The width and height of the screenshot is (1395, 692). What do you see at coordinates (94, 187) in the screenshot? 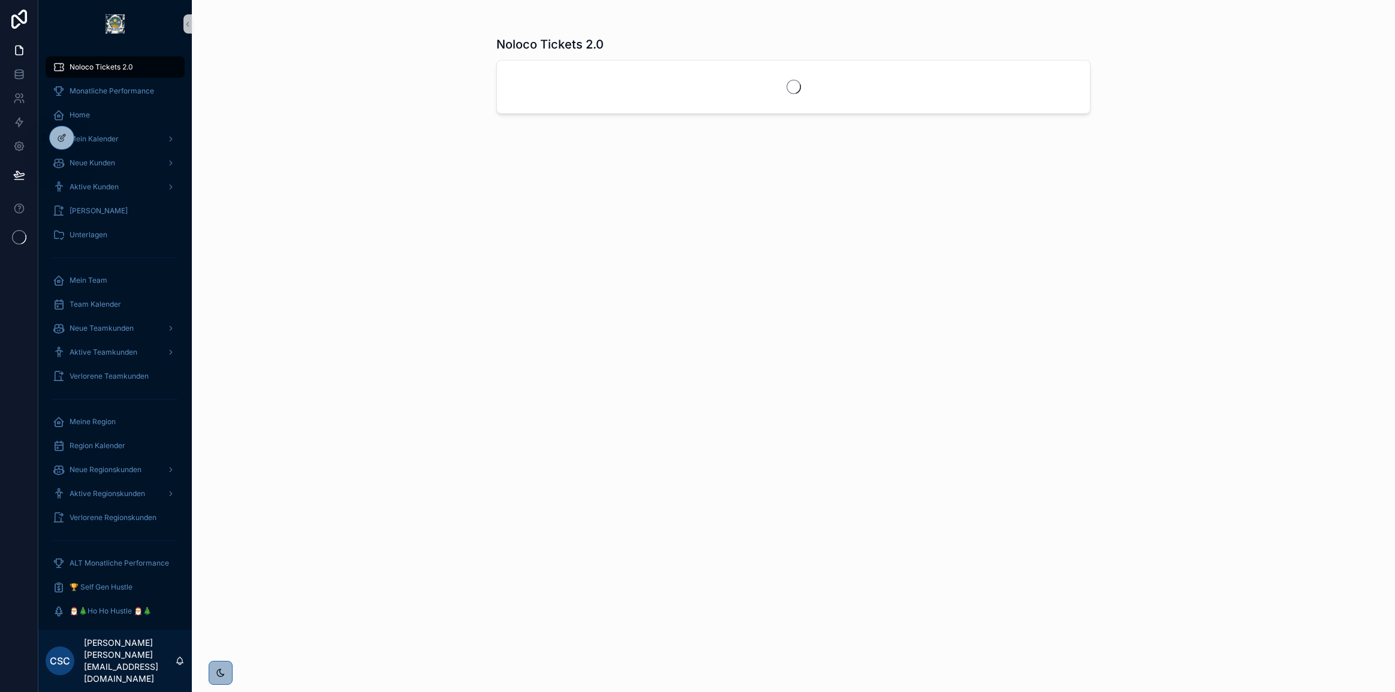
I see `span: Aktive Kunden` at bounding box center [94, 187].